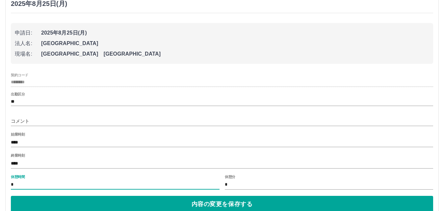 The width and height of the screenshot is (444, 211). Describe the element at coordinates (18, 155) in the screenshot. I see `label: 終業時刻` at that location.